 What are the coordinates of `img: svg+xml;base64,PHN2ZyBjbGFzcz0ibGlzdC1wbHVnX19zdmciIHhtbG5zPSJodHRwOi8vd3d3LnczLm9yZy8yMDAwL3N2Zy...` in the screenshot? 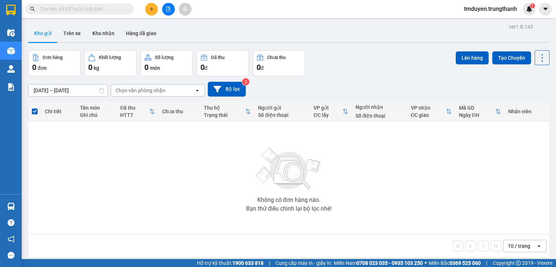 It's located at (289, 169).